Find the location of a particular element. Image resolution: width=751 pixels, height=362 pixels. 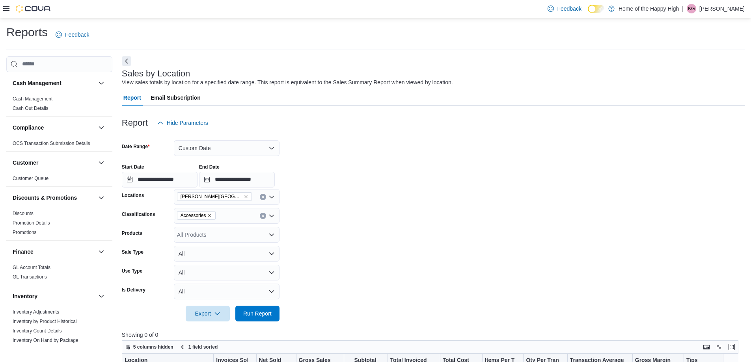

h3: Cash Management is located at coordinates (37, 83).